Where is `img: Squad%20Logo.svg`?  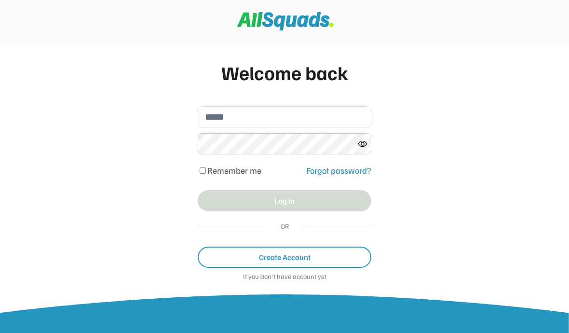
img: Squad%20Logo.svg is located at coordinates (286, 21).